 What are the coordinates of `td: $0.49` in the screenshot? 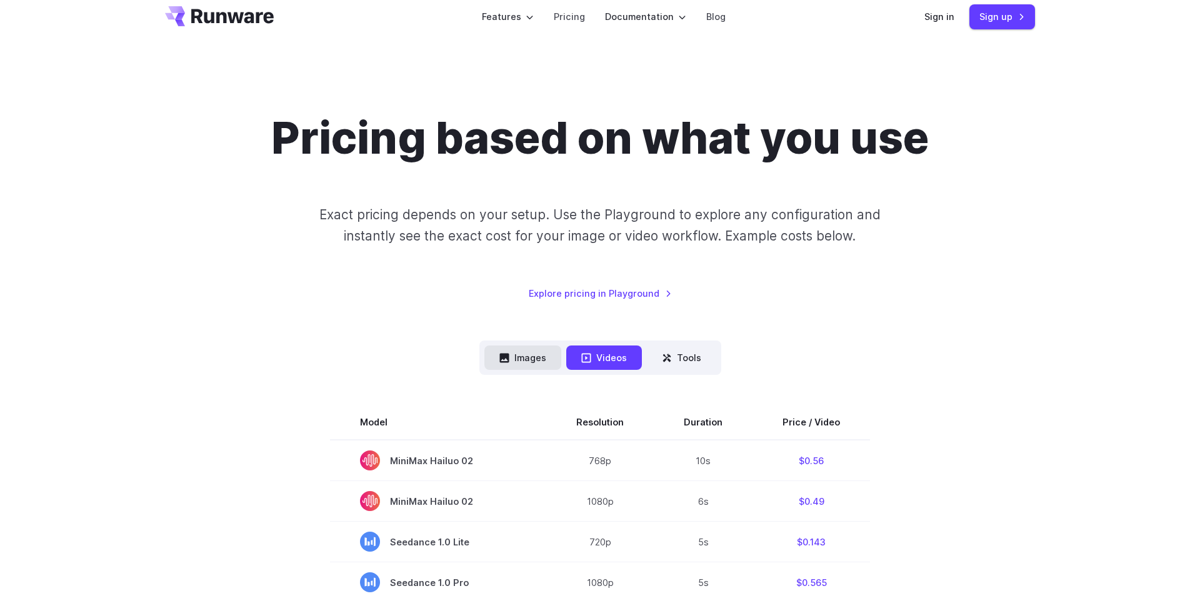 It's located at (812, 501).